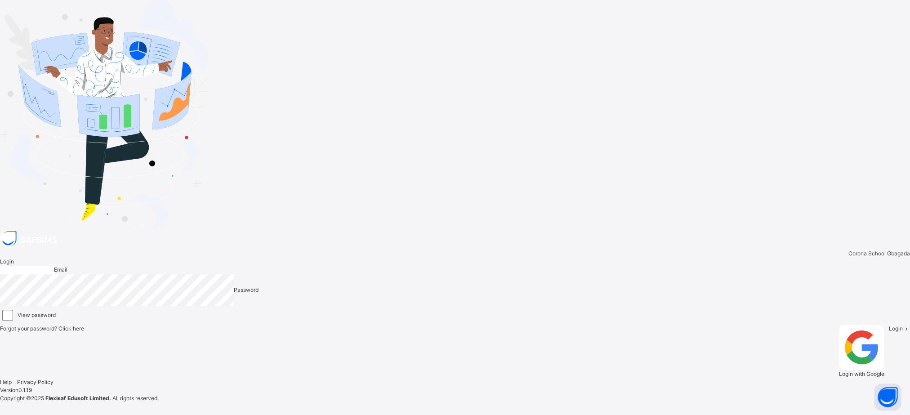 The width and height of the screenshot is (910, 415). Describe the element at coordinates (61, 269) in the screenshot. I see `span: Email` at that location.